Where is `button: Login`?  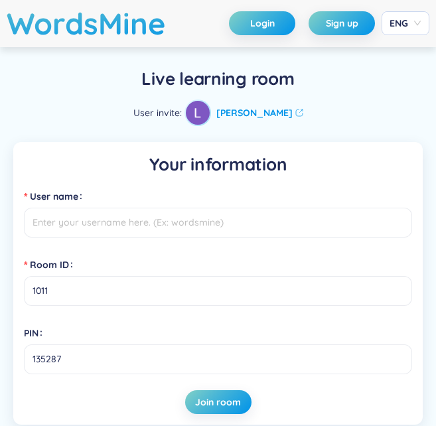
button: Login is located at coordinates (262, 23).